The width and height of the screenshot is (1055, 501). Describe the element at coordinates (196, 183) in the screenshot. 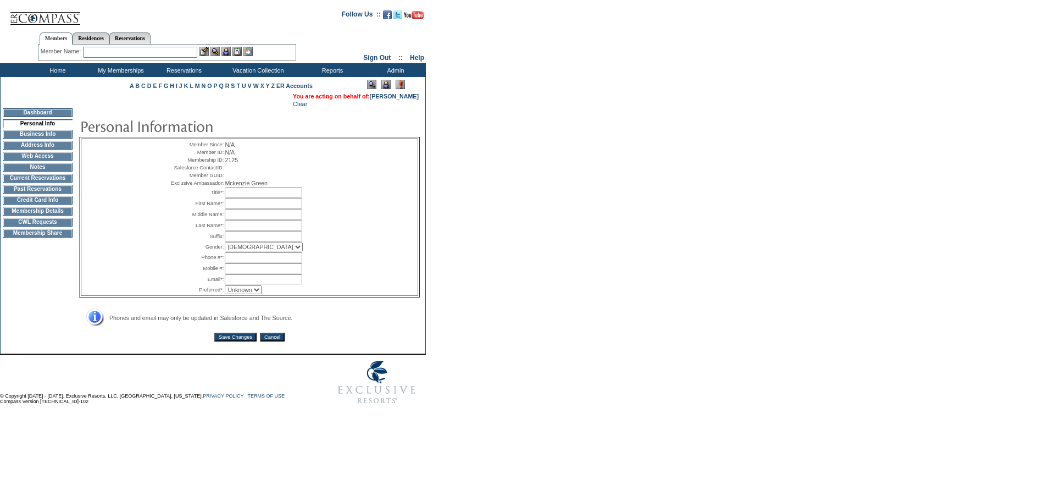

I see `td: Exclusive Ambassador:` at that location.